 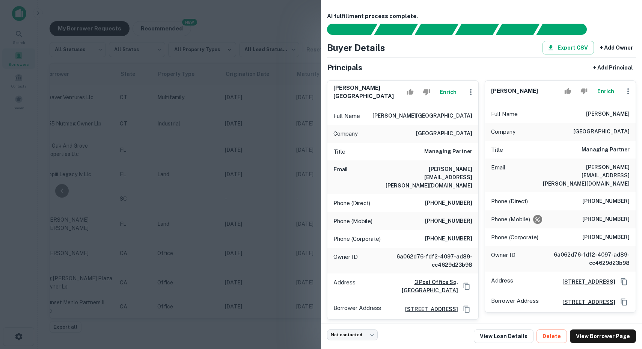 I want to click on a: View Loan Details, so click(x=503, y=336).